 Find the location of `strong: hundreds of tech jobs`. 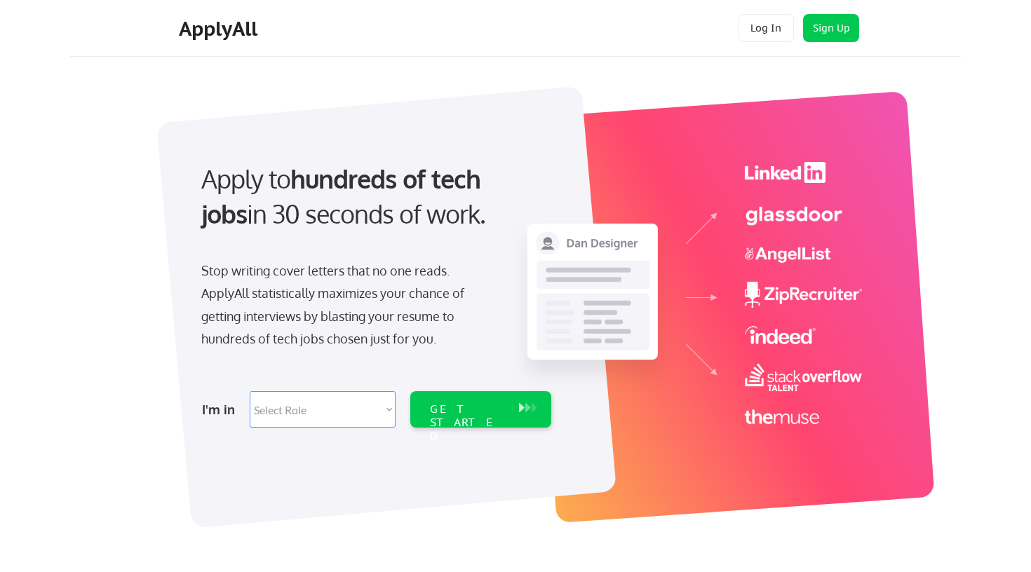

strong: hundreds of tech jobs is located at coordinates (344, 196).